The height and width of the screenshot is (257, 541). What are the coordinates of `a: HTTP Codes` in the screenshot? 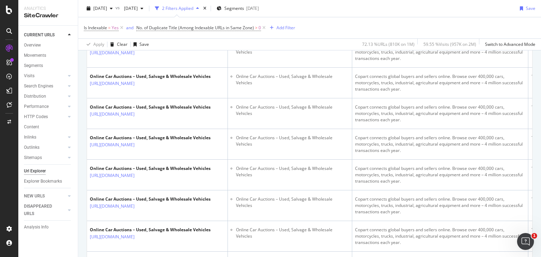 It's located at (45, 117).